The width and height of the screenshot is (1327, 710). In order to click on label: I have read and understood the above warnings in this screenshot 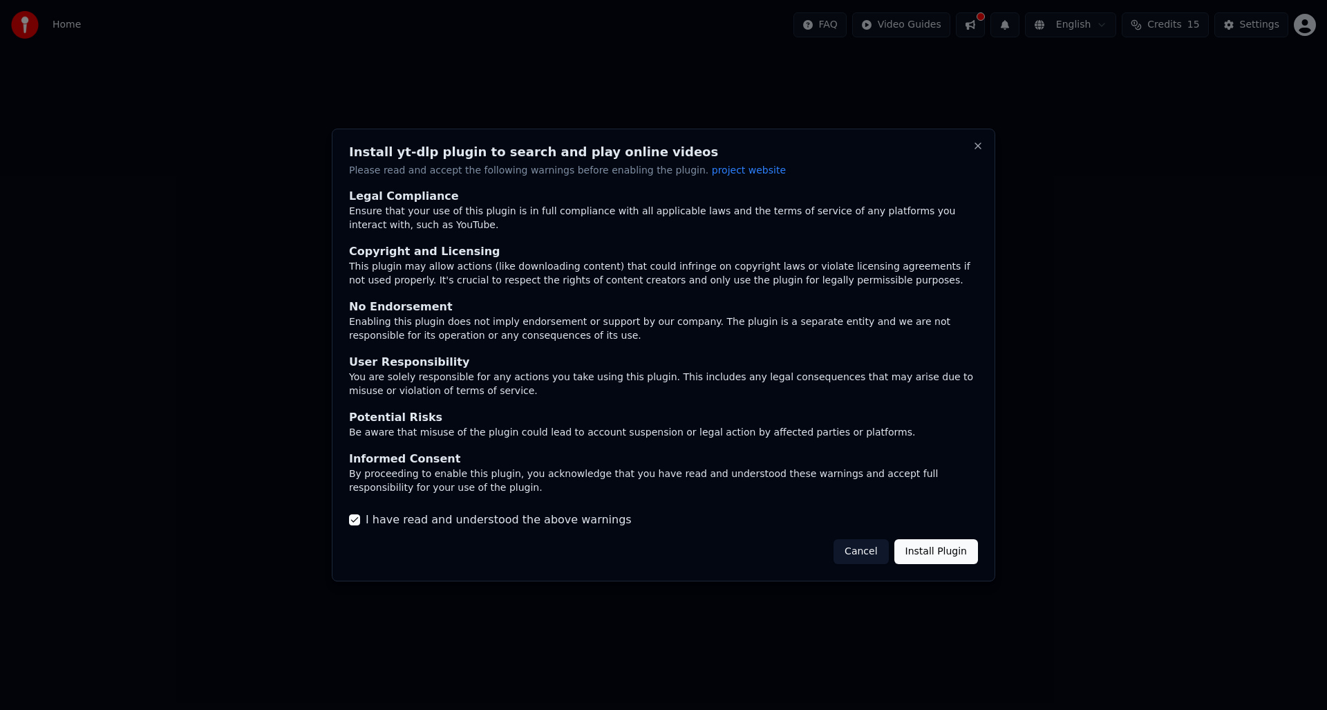, I will do `click(498, 520)`.